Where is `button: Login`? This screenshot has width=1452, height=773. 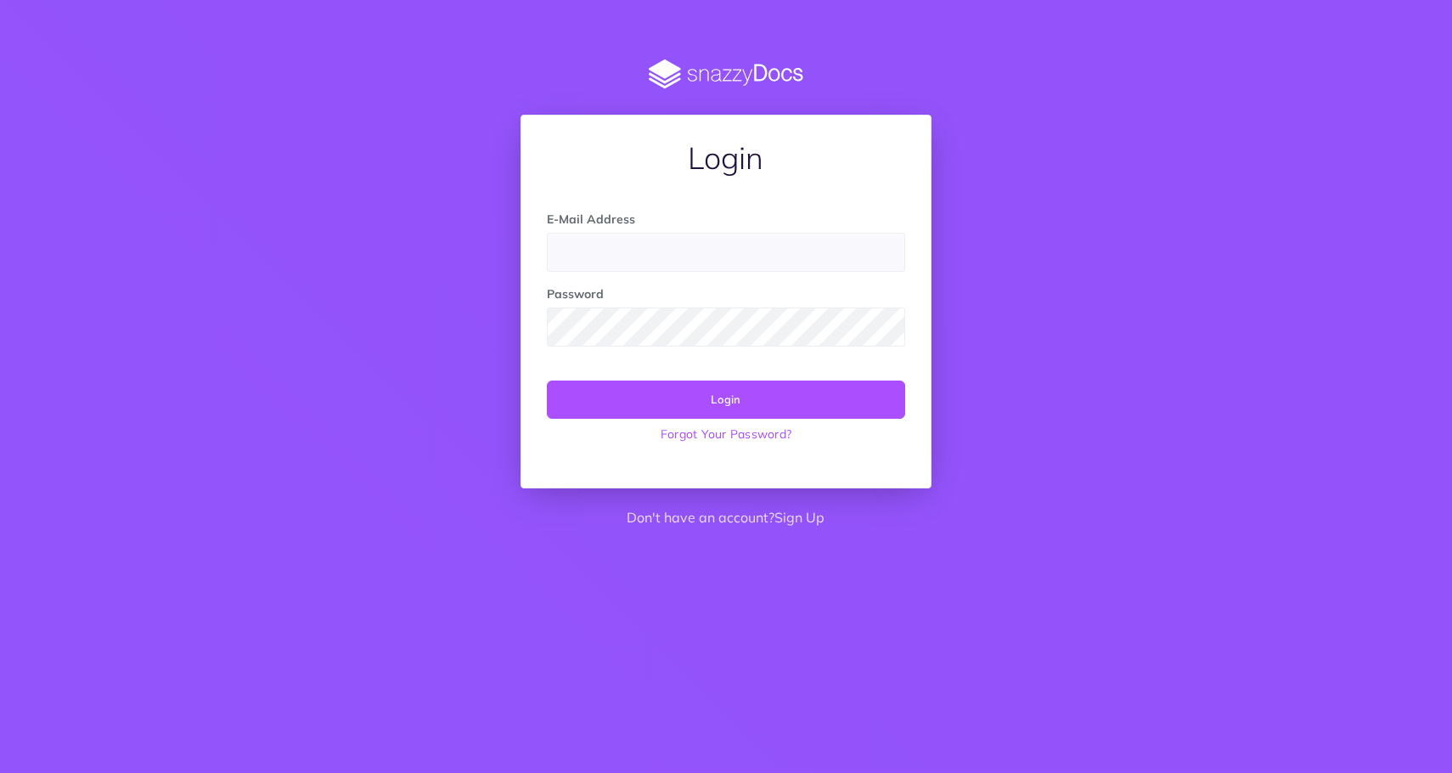 button: Login is located at coordinates (725, 399).